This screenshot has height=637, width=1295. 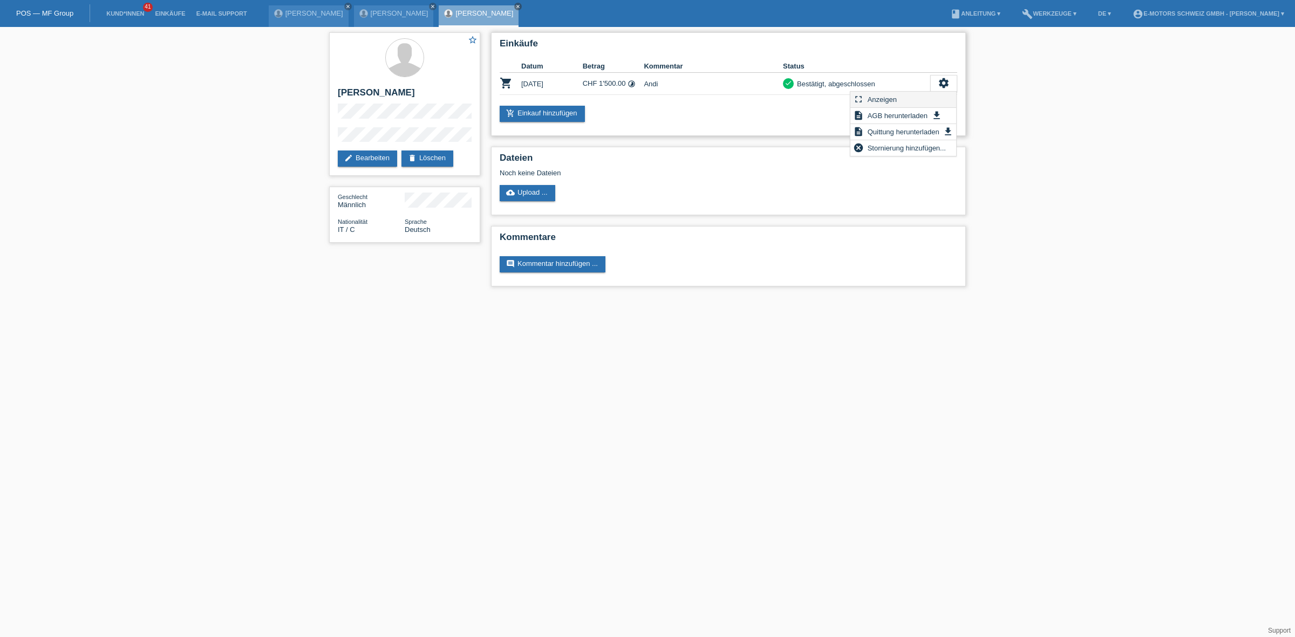 I want to click on span: Quittung herunterladen, so click(x=903, y=132).